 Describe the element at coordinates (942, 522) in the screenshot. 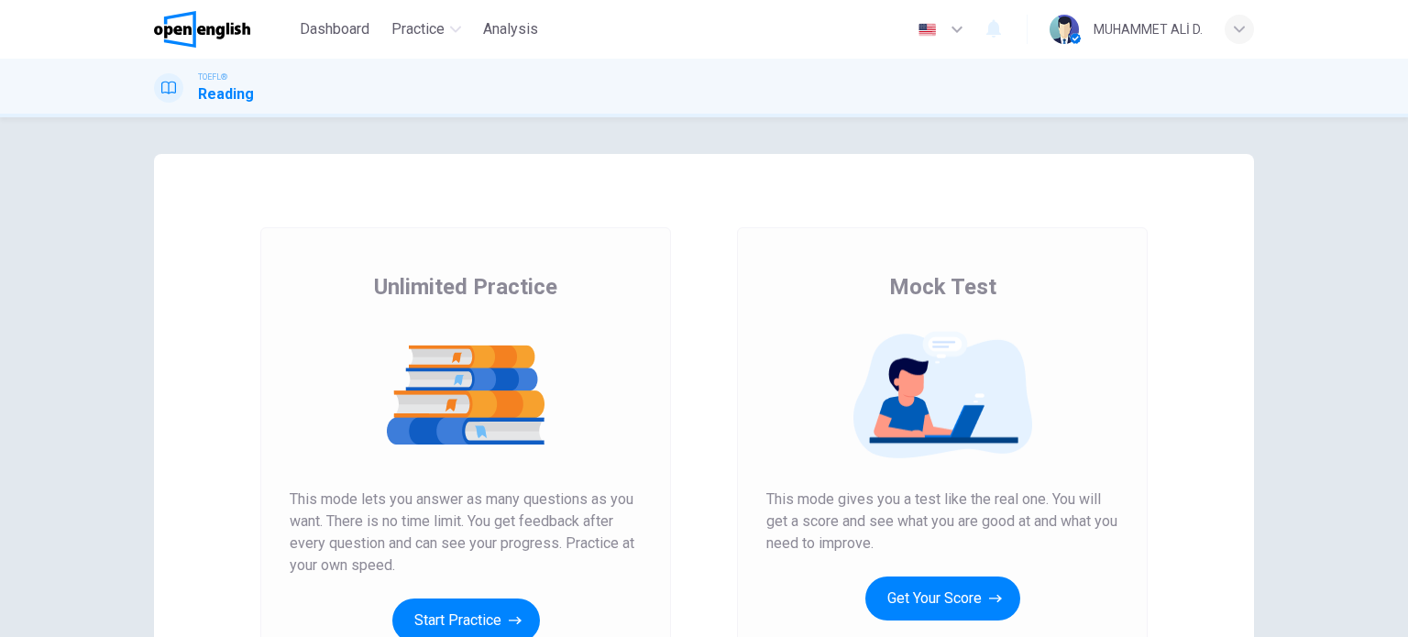

I see `span: This mode gives you a test like the real one. You will get a score and see what you are good at a...` at that location.